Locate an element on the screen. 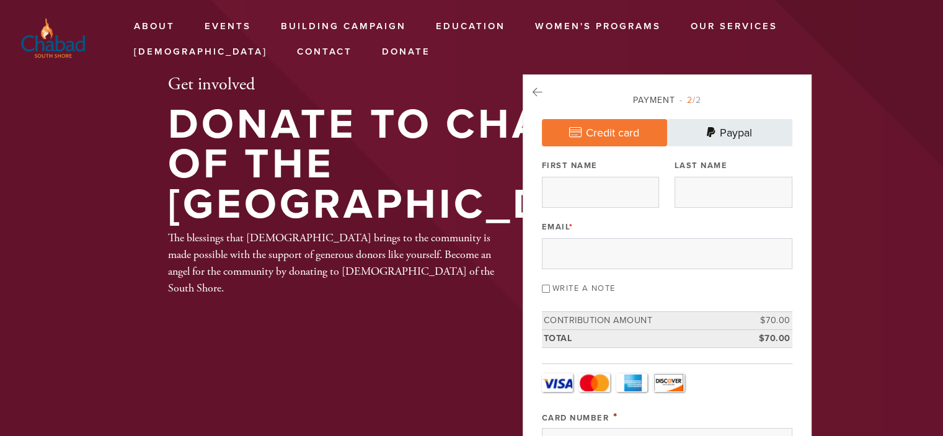  a: Discover is located at coordinates (669, 382).